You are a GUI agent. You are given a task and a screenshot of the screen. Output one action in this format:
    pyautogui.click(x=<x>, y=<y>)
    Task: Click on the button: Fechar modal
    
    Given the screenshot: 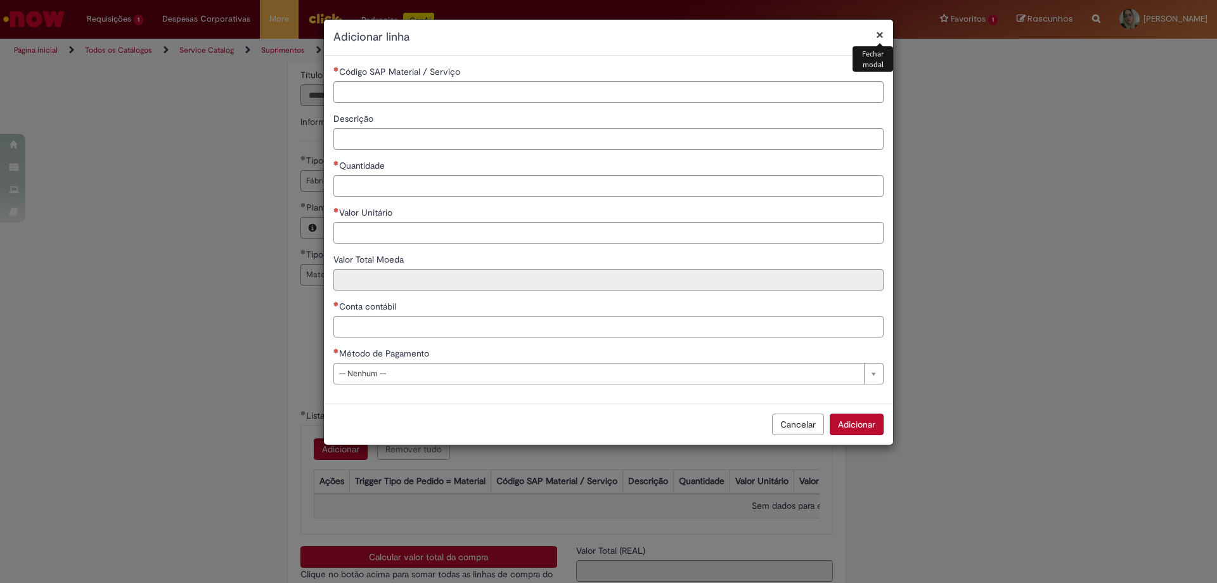 What is the action you would take?
    pyautogui.click(x=880, y=34)
    